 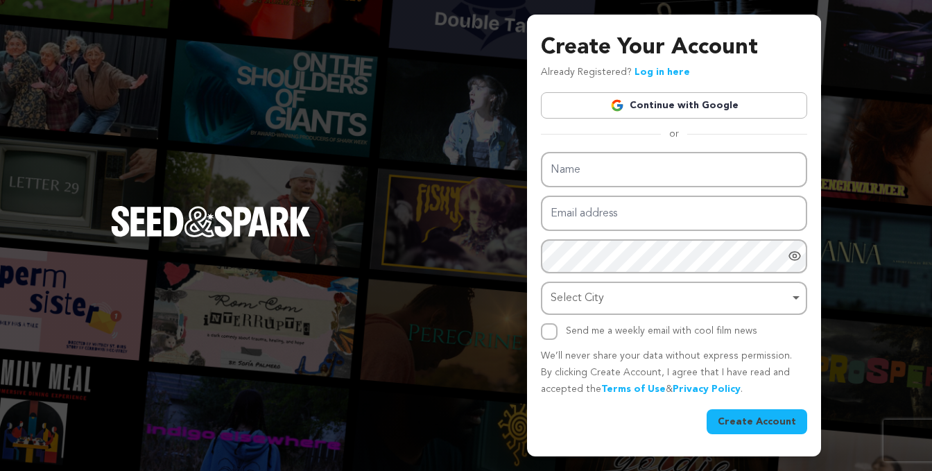 I want to click on a: Terms of Use, so click(x=633, y=389).